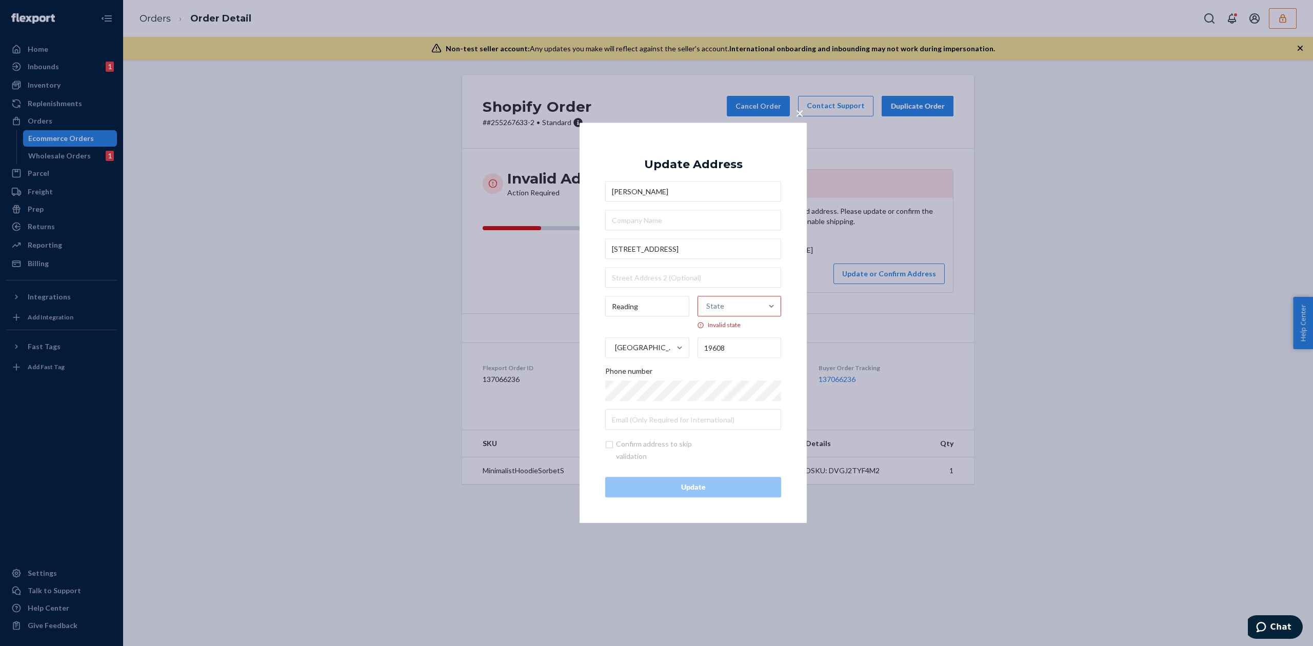 Image resolution: width=1313 pixels, height=646 pixels. I want to click on input: Street Address, so click(693, 249).